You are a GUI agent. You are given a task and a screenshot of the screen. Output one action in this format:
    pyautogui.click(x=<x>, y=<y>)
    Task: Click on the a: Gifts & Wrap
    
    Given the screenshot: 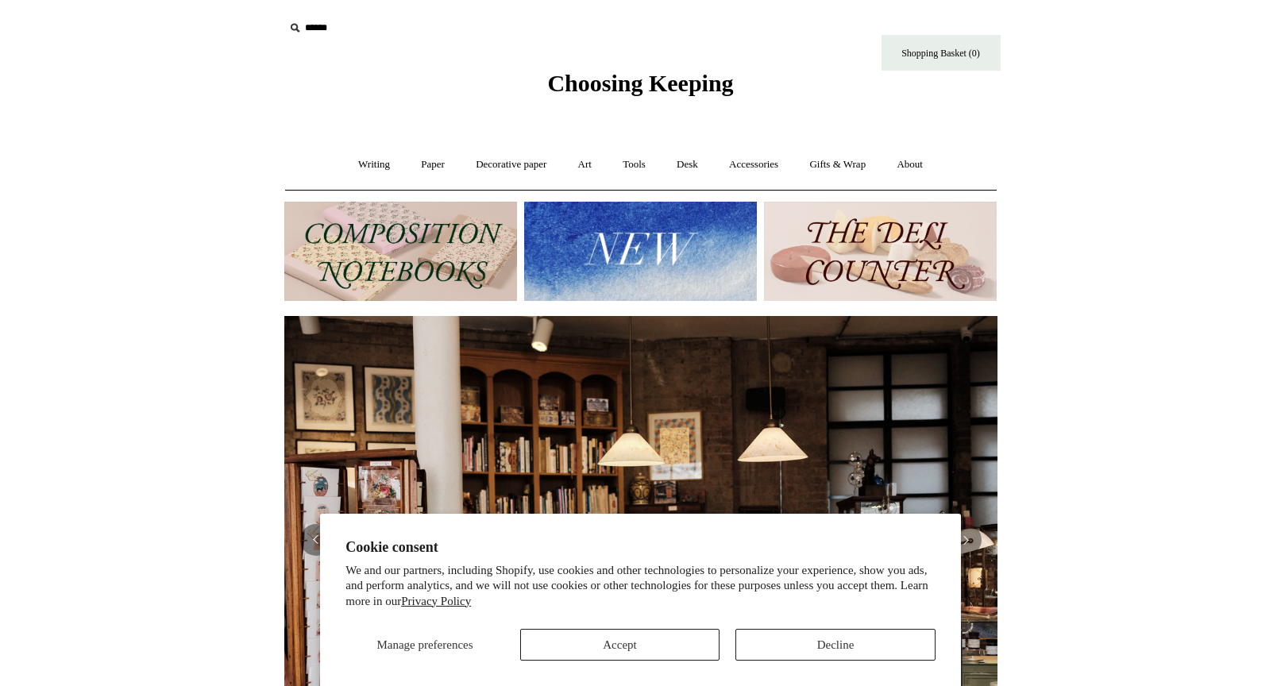 What is the action you would take?
    pyautogui.click(x=837, y=164)
    